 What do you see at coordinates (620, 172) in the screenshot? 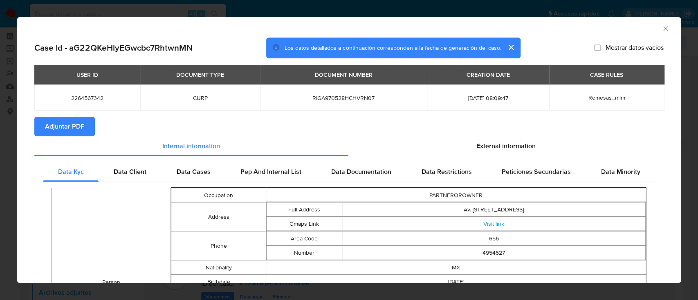
I see `span: Data Minority` at bounding box center [620, 172].